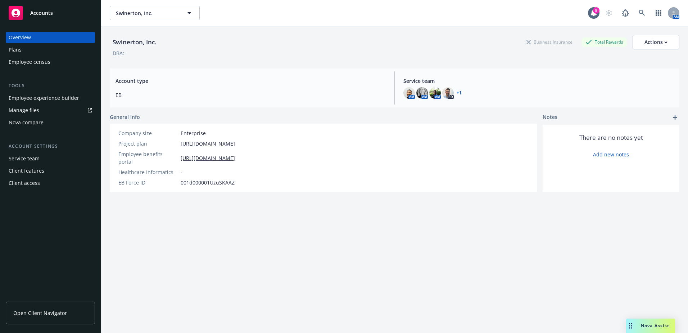  I want to click on span: Swinerton, Inc., so click(147, 13).